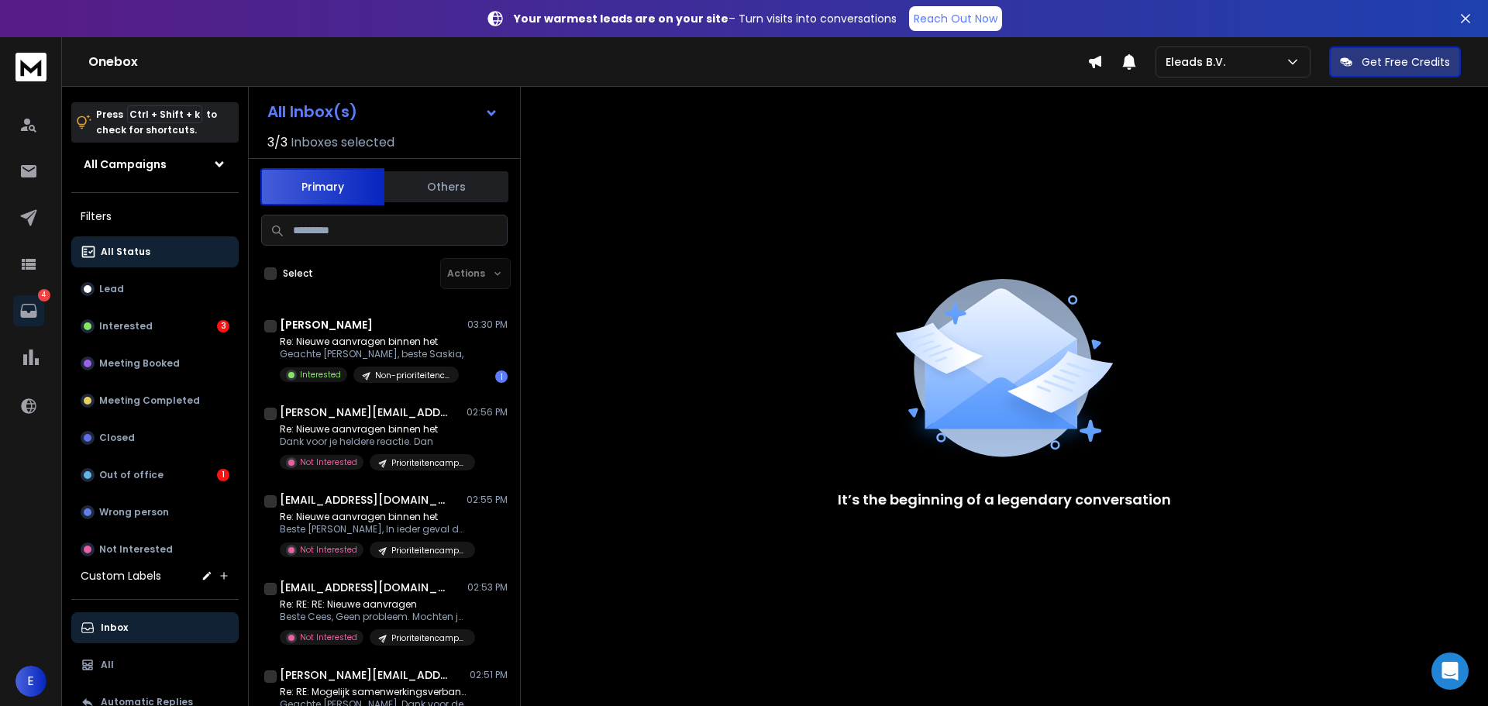 Image resolution: width=1488 pixels, height=706 pixels. Describe the element at coordinates (155, 438) in the screenshot. I see `button: Closed` at that location.